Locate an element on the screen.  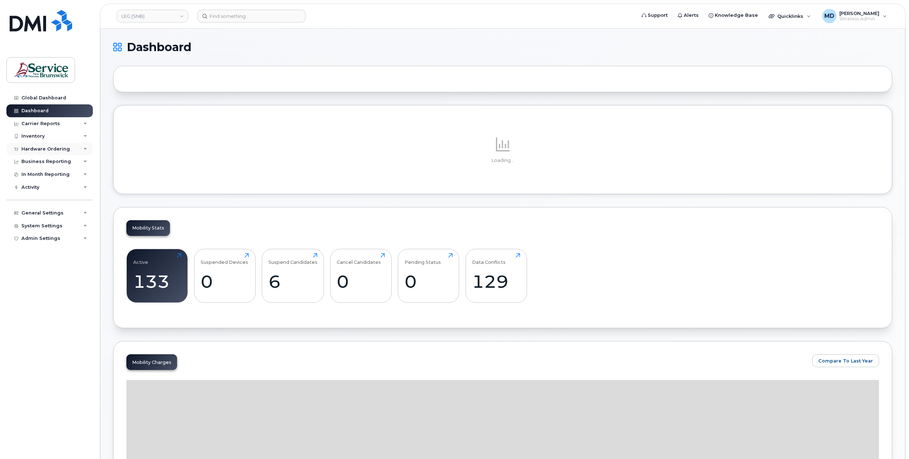
div: Active is located at coordinates (141, 259).